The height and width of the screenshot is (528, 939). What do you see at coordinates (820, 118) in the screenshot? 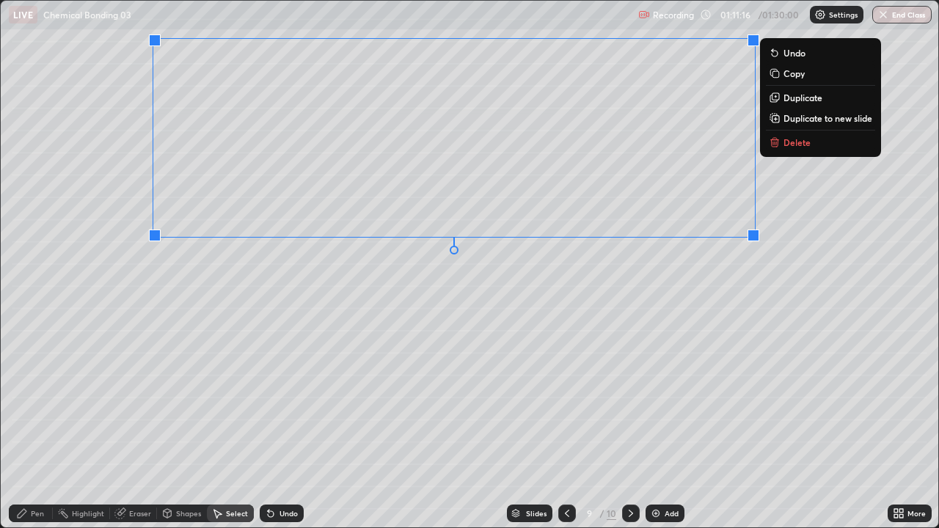
I see `button: Duplicate to new slide` at bounding box center [820, 118].